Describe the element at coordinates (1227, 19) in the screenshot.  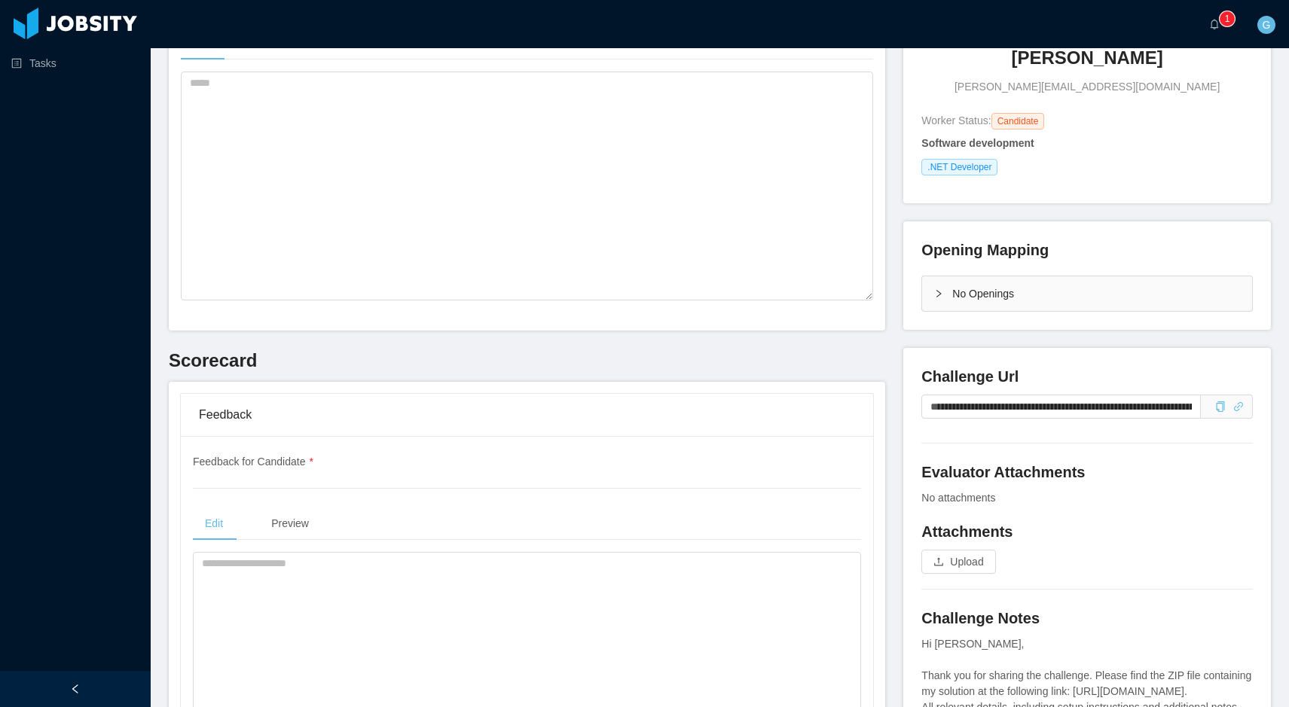
I see `sup: 1` at that location.